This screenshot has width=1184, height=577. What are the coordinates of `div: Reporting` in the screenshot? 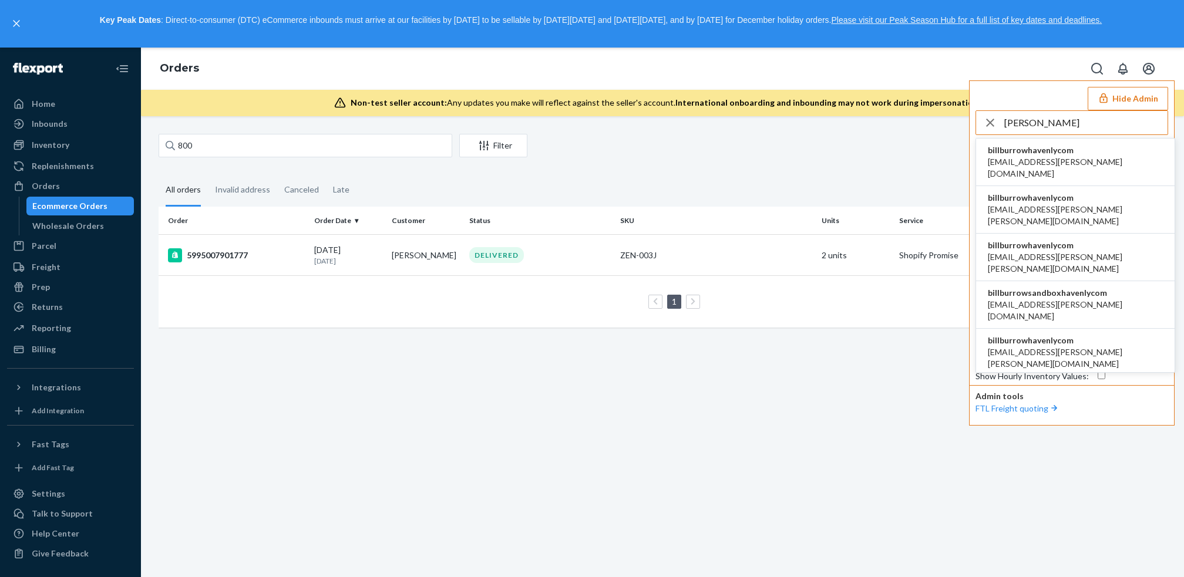 It's located at (51, 328).